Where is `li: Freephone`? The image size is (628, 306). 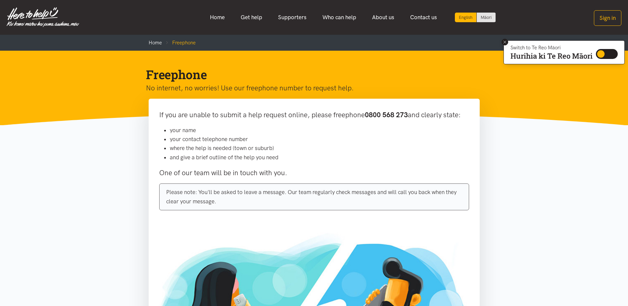 li: Freephone is located at coordinates (179, 43).